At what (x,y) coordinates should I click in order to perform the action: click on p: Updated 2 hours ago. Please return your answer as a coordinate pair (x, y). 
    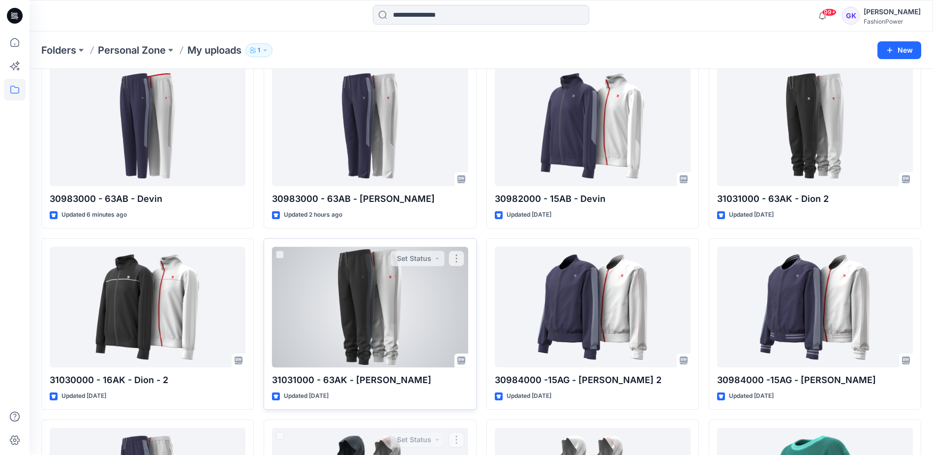
    Looking at the image, I should click on (313, 214).